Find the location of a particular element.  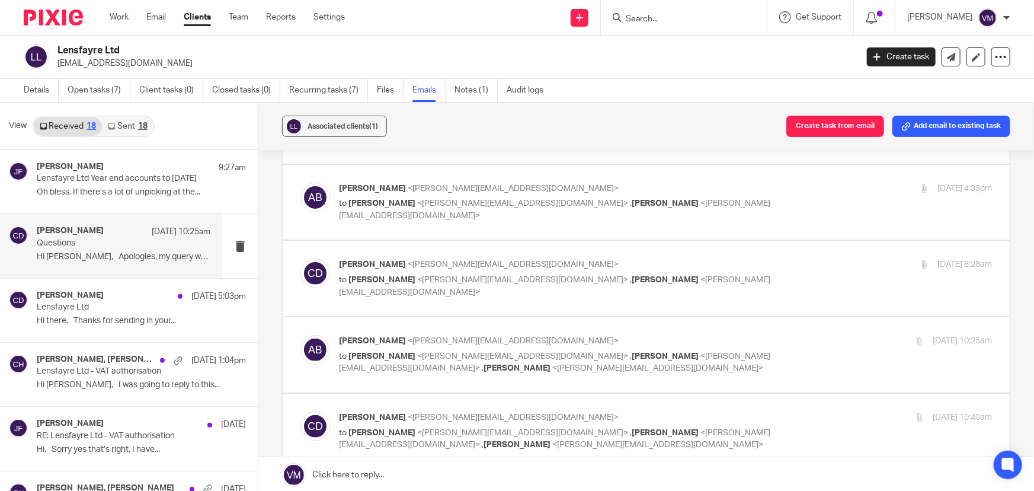

a: Email is located at coordinates (156, 17).